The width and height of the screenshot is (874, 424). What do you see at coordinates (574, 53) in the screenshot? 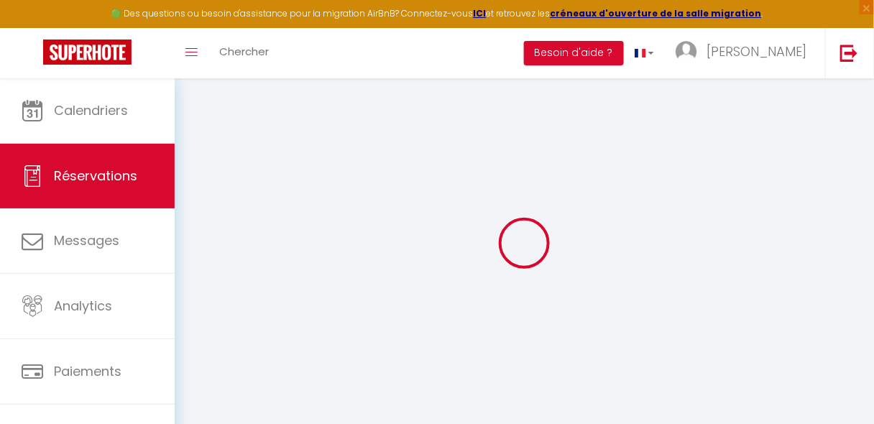
I see `button: Besoin d'aide ?` at bounding box center [574, 53].